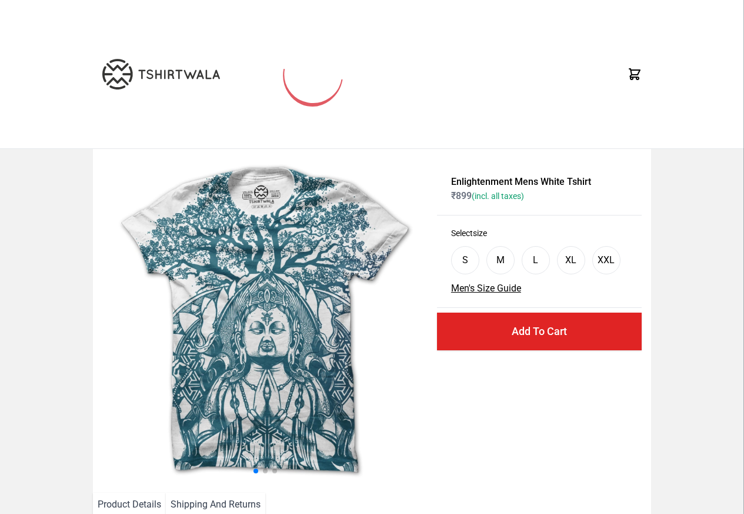 This screenshot has width=744, height=514. Describe the element at coordinates (161, 74) in the screenshot. I see `img: TW-LOGO-400-104.png` at that location.